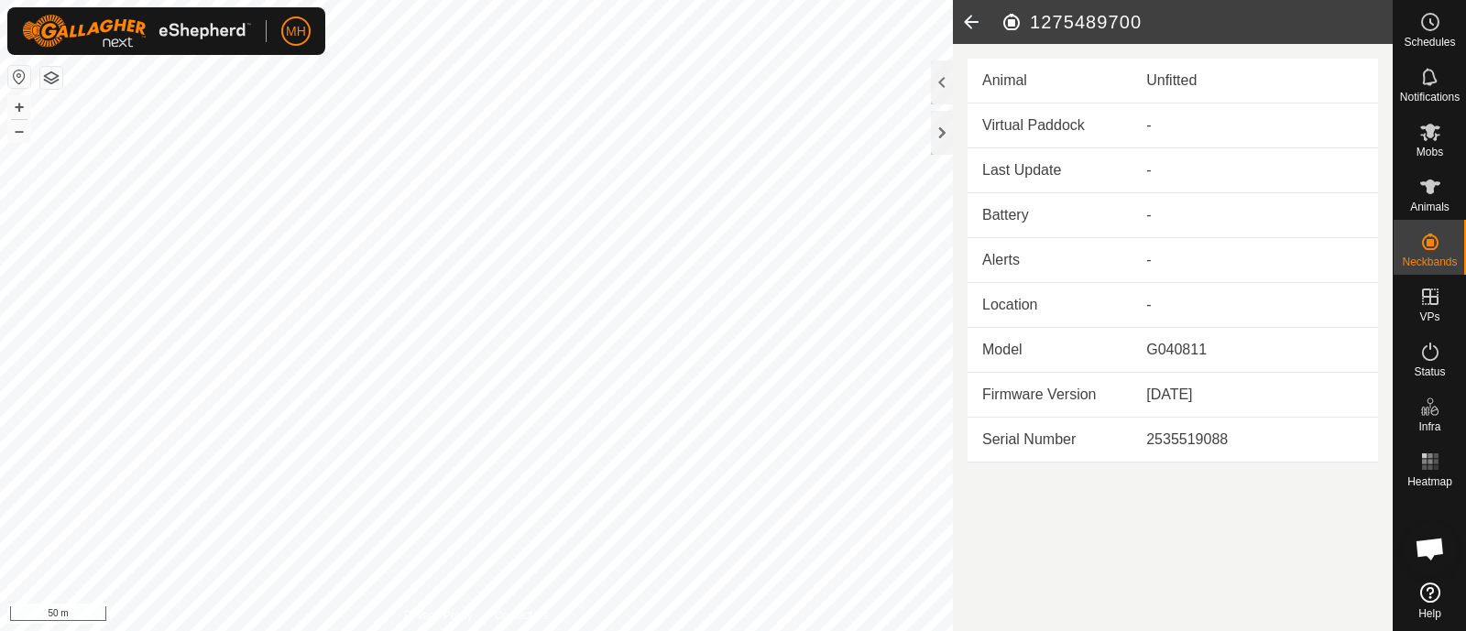 This screenshot has width=1466, height=631. Describe the element at coordinates (1429, 317) in the screenshot. I see `span: VPs` at that location.